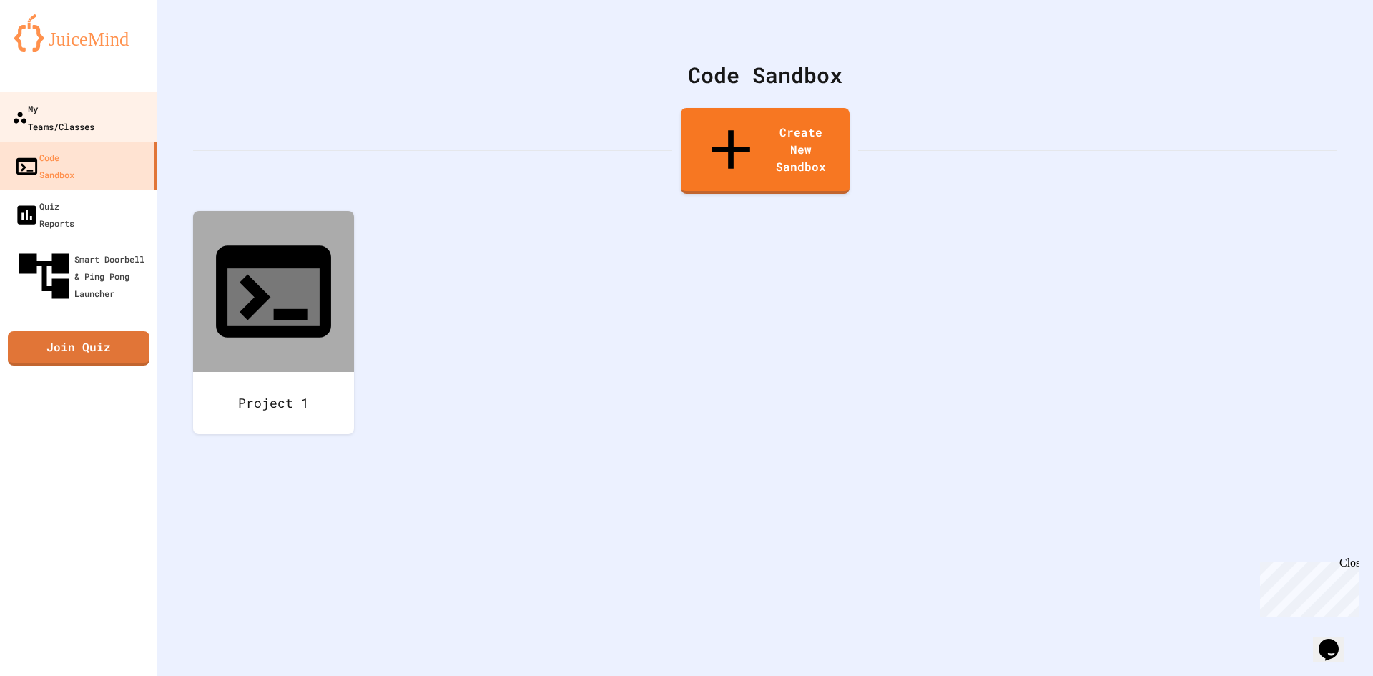 The width and height of the screenshot is (1373, 676). Describe the element at coordinates (79, 348) in the screenshot. I see `a: Join Quiz` at that location.